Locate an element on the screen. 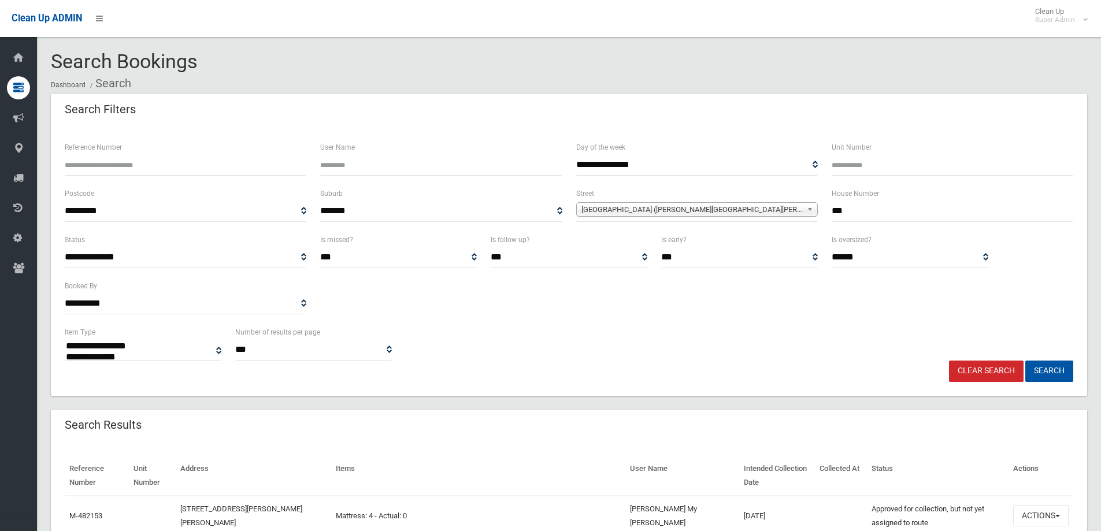 The image size is (1101, 531). label: Unit Number is located at coordinates (852, 147).